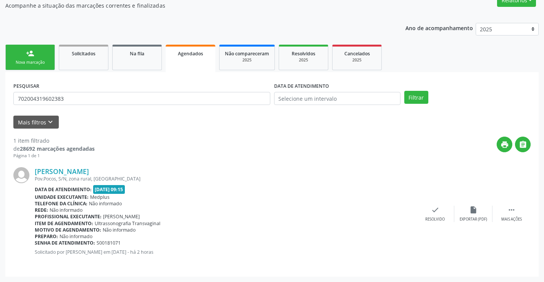 The image size is (544, 282). I want to click on button: Filtrar, so click(416, 97).